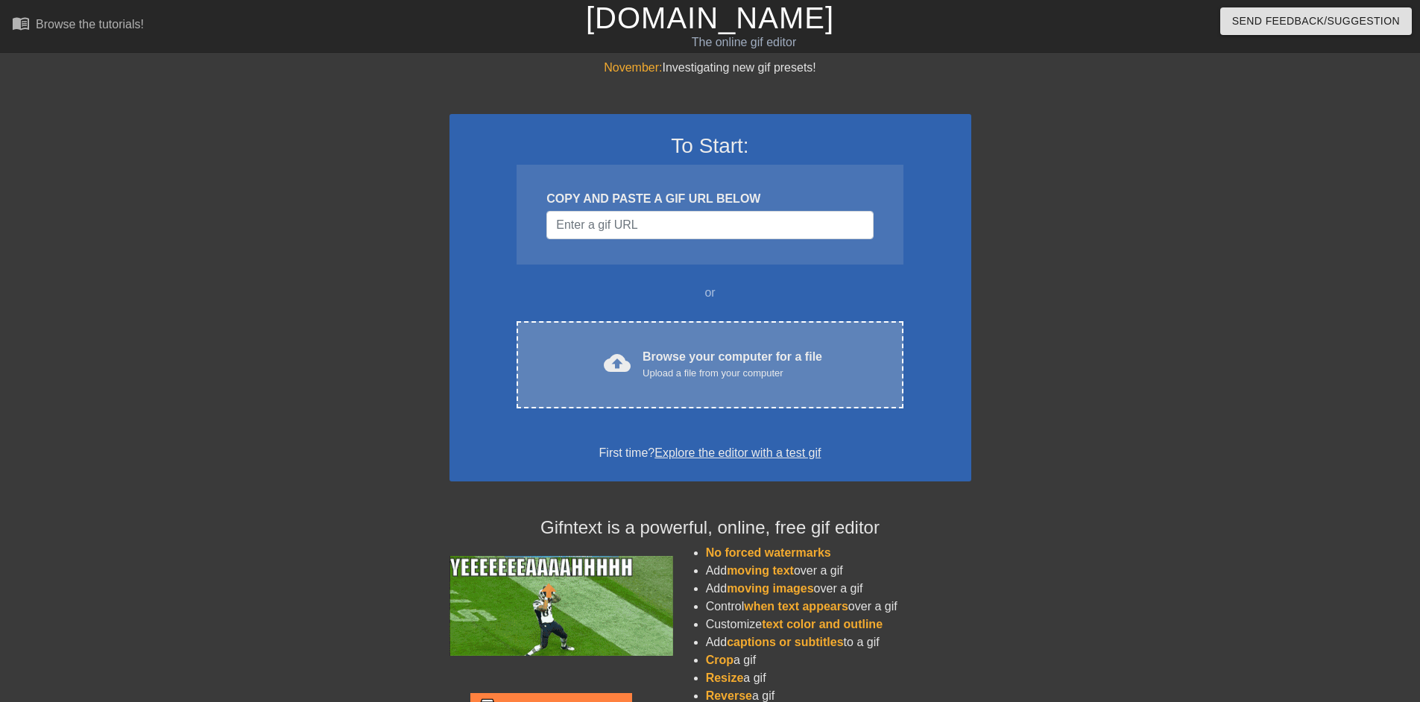  I want to click on span: No forced watermarks, so click(768, 552).